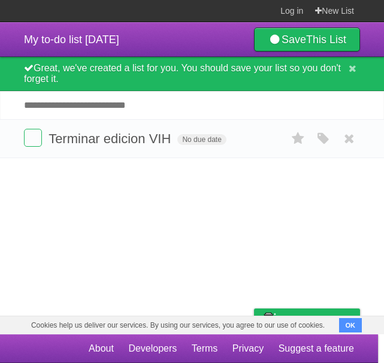 The height and width of the screenshot is (363, 384). What do you see at coordinates (316, 348) in the screenshot?
I see `a: Suggest a feature` at bounding box center [316, 348].